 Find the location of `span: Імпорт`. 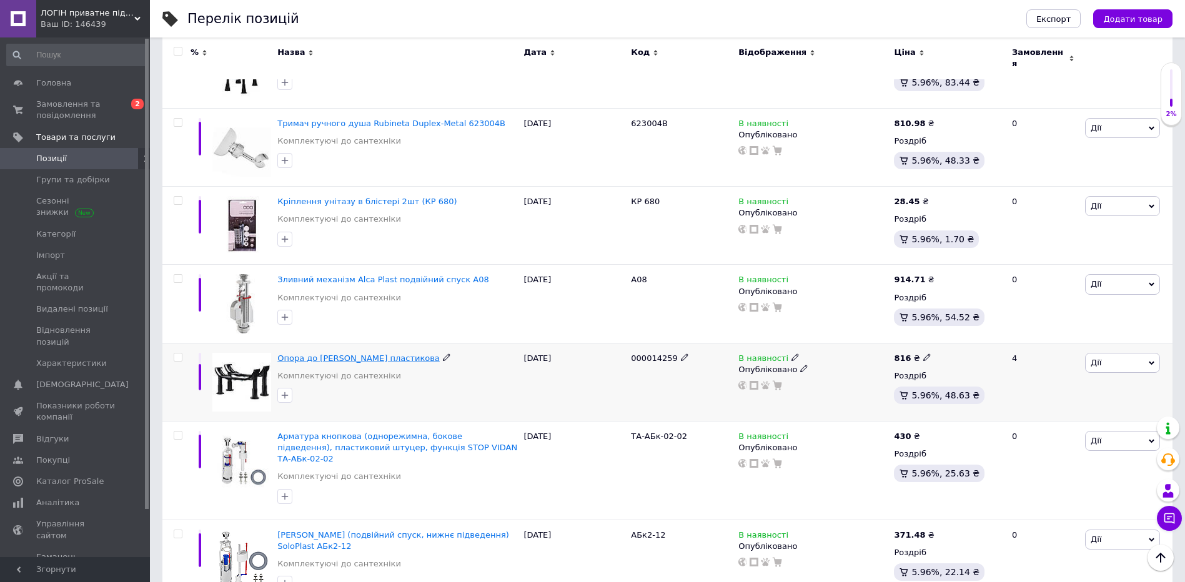

span: Імпорт is located at coordinates (51, 255).